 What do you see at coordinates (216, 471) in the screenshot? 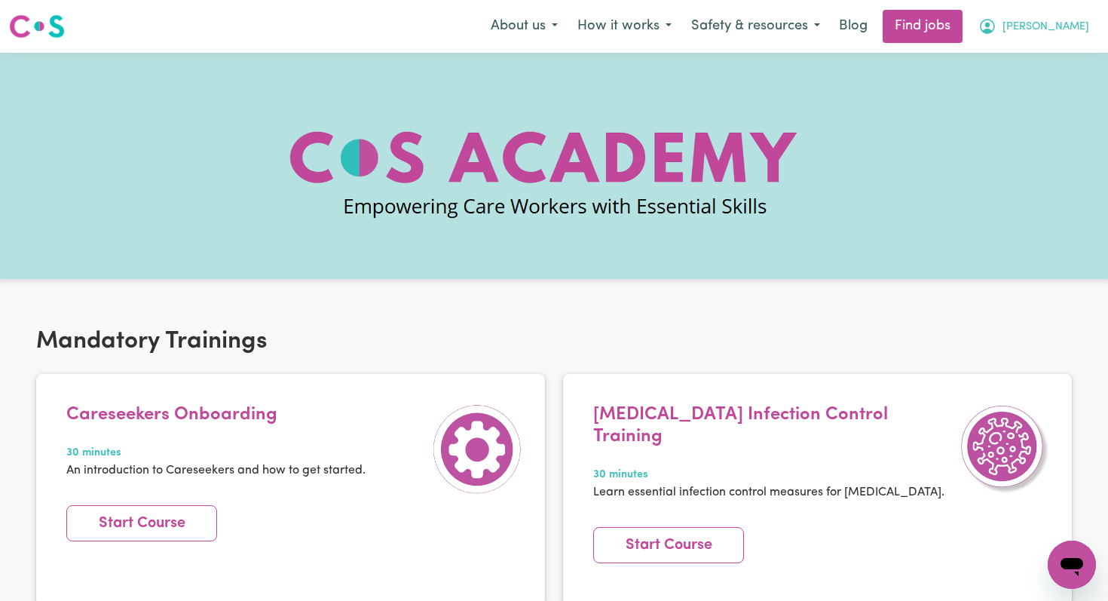
I see `p: An introduction to Careseekers and how to get started.` at bounding box center [216, 471].